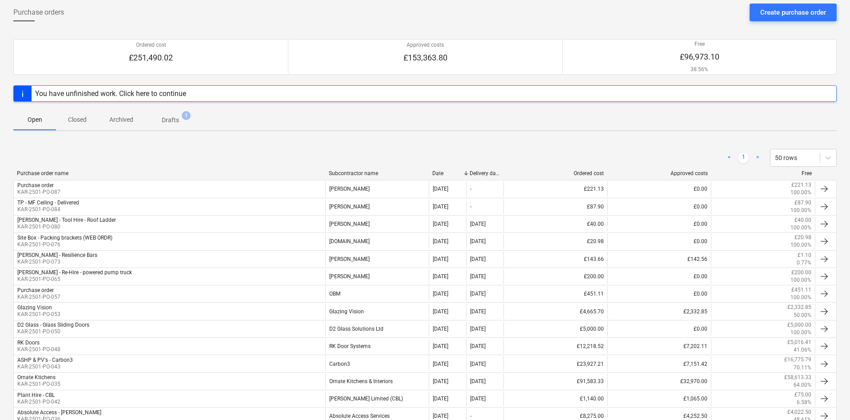  What do you see at coordinates (186, 116) in the screenshot?
I see `span: 1` at bounding box center [186, 116].